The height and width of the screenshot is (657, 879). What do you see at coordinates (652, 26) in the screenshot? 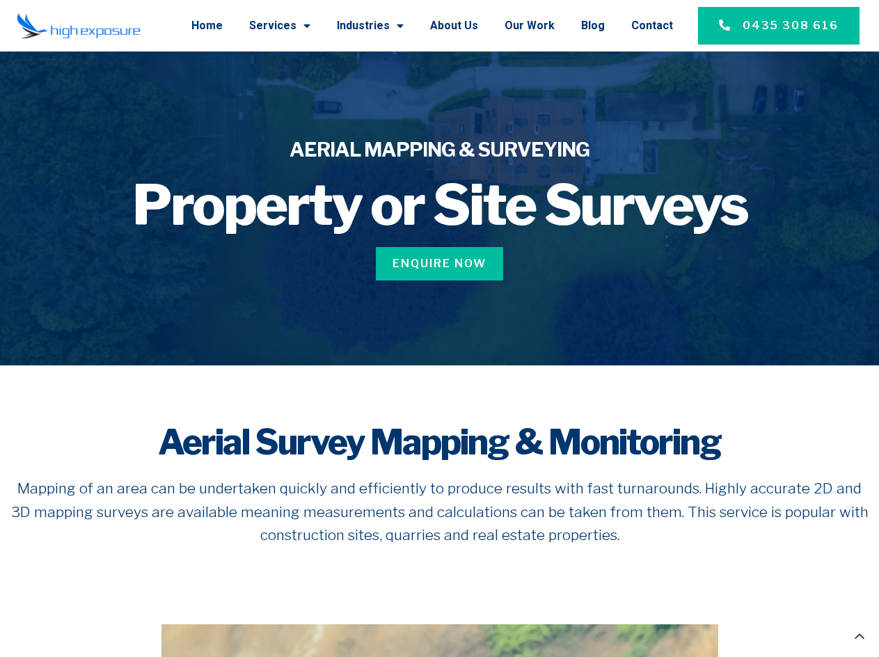
I see `a: Contact` at bounding box center [652, 26].